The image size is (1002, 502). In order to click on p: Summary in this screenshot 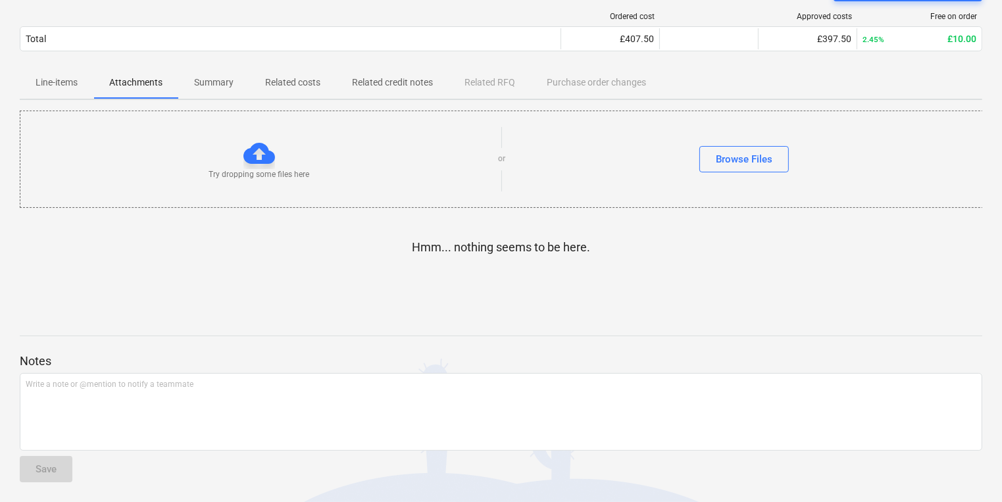, I will do `click(214, 82)`.